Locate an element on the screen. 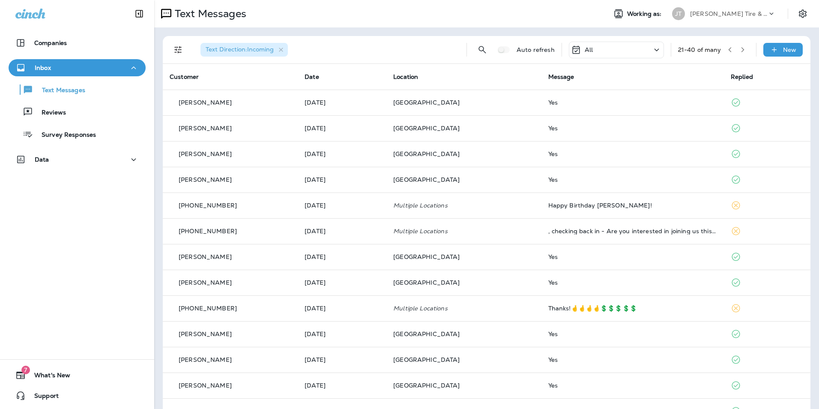 This screenshot has width=819, height=409. button: Text Messages is located at coordinates (77, 90).